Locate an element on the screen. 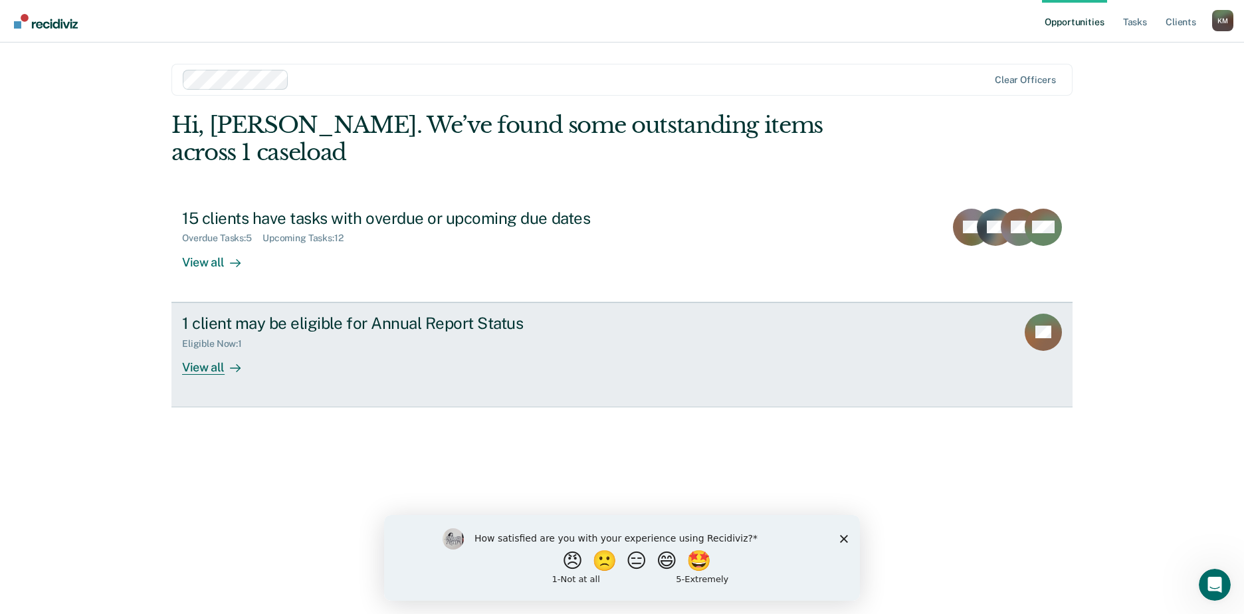 The height and width of the screenshot is (614, 1244). a: 1 client may be eligible for Annual Report StatusEligible Now:1View all is located at coordinates (622, 355).